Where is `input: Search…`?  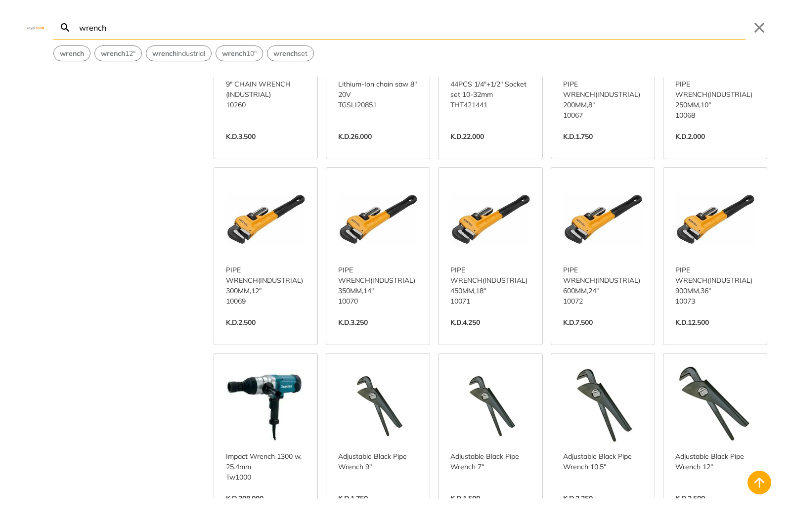 input: Search… is located at coordinates (411, 27).